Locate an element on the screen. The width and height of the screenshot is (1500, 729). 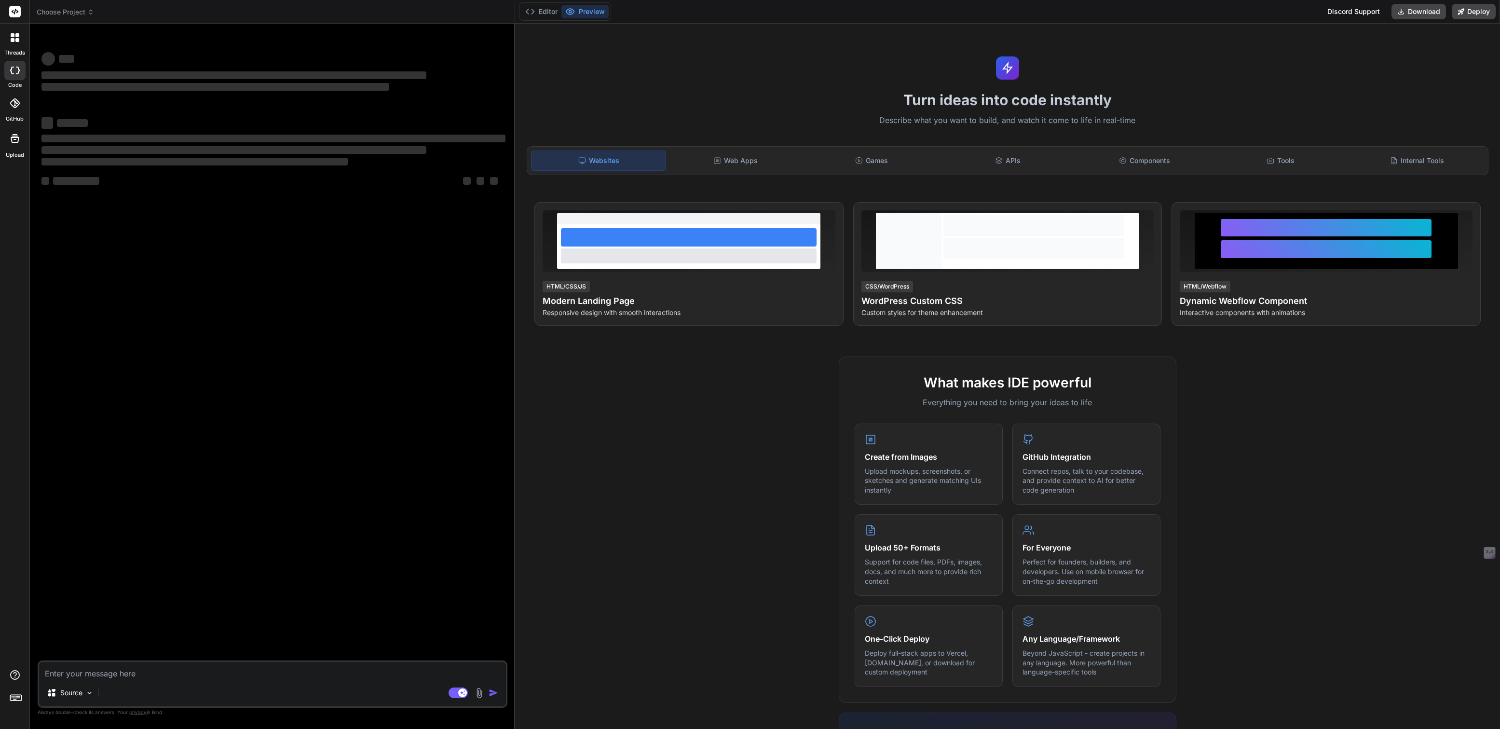
div: Web Apps is located at coordinates (735, 161).